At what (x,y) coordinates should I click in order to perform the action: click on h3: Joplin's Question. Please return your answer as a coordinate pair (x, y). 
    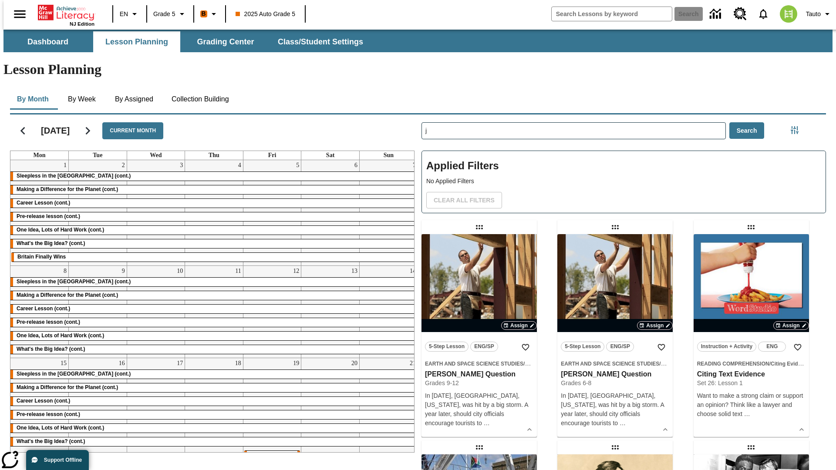
    Looking at the image, I should click on (479, 374).